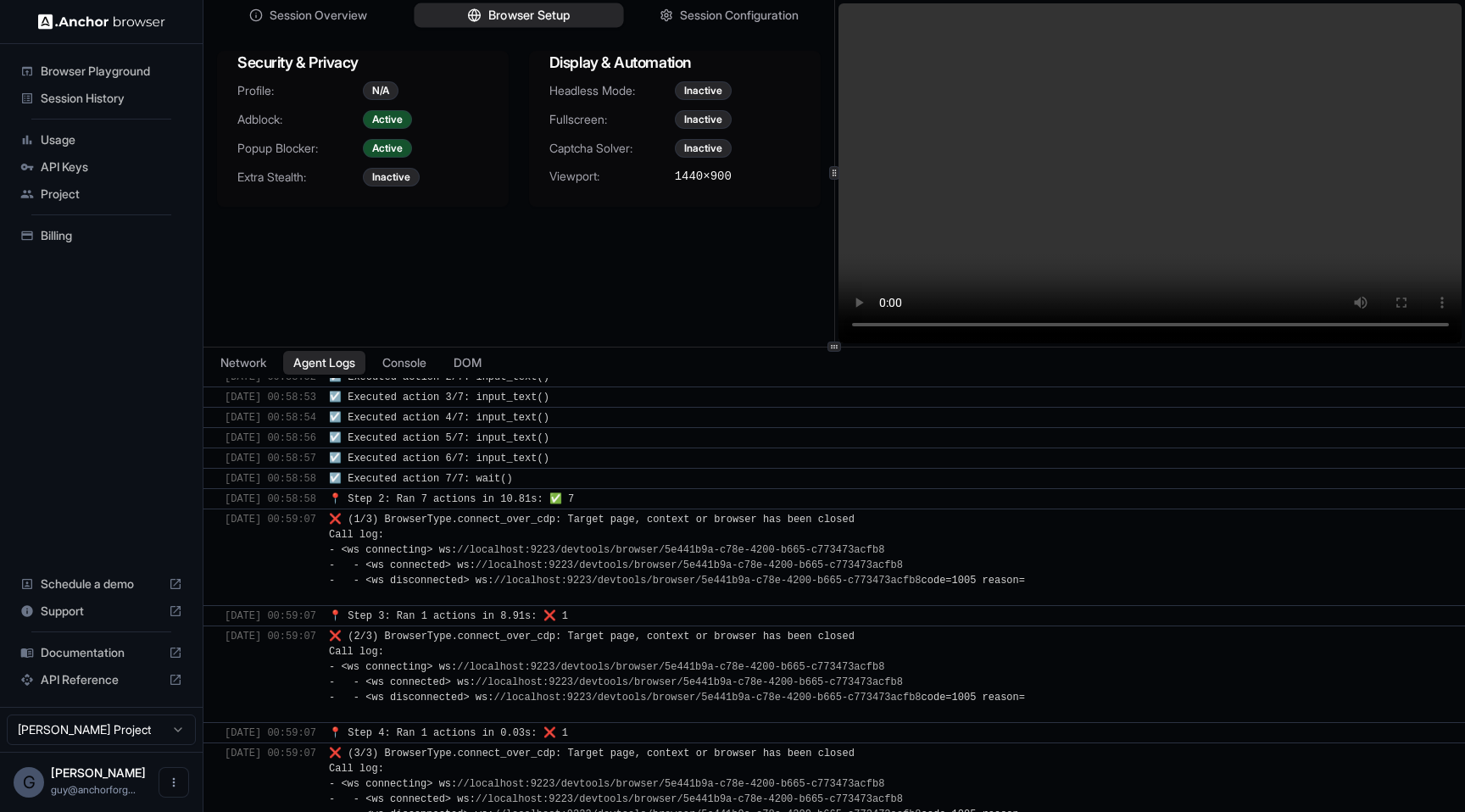  What do you see at coordinates (676, 675) in the screenshot?
I see `span: ❌ (2/3) BrowserType.connect_over_cdp: Target page, context or browser has been closed Call log: -...` at bounding box center [676, 675].